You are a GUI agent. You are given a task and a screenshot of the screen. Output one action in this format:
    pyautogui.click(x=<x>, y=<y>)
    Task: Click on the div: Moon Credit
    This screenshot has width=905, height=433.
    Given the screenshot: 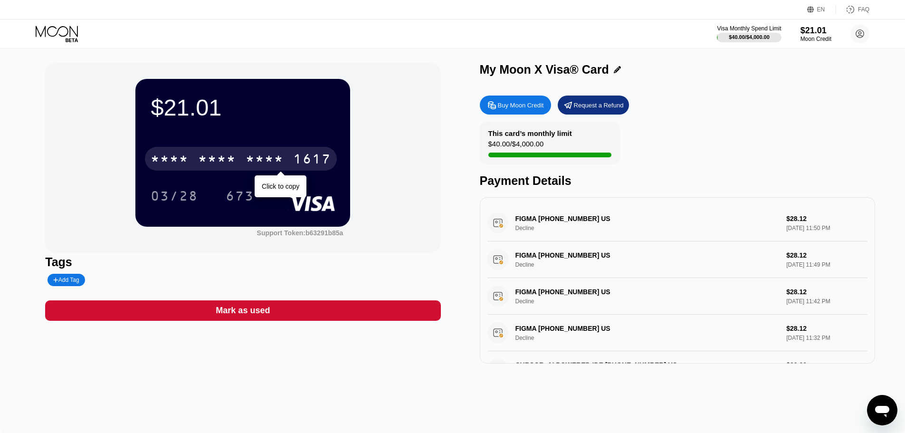 What is the action you would take?
    pyautogui.click(x=815, y=39)
    